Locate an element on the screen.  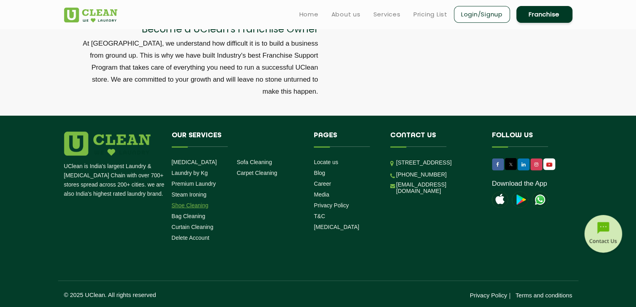
h4: Pages is located at coordinates (346, 139).